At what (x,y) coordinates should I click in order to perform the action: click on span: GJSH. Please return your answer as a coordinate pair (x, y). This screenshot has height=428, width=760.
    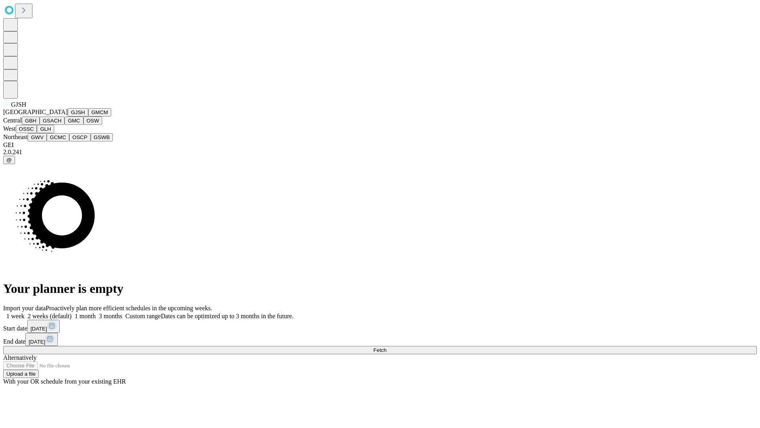
    Looking at the image, I should click on (19, 104).